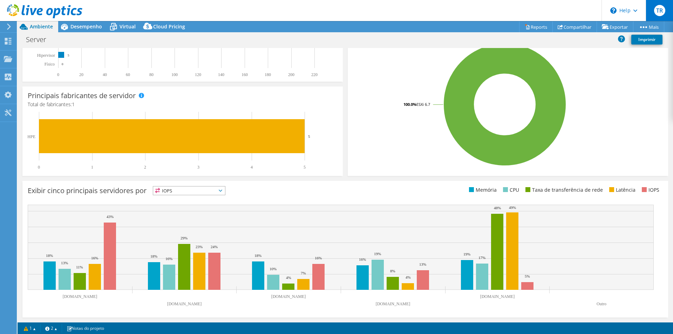  Describe the element at coordinates (602, 304) in the screenshot. I see `text: Outro` at that location.